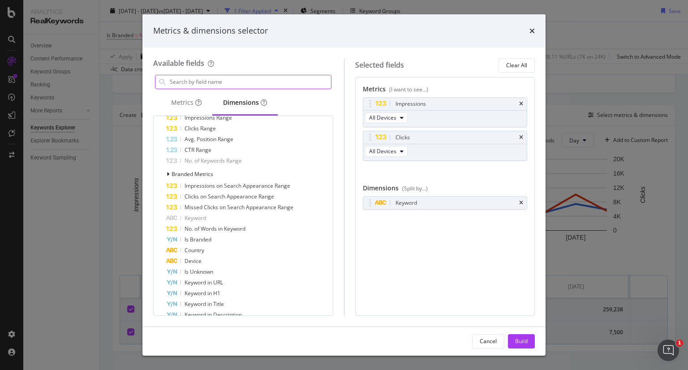  Describe the element at coordinates (488, 341) in the screenshot. I see `button: Cancel` at that location.